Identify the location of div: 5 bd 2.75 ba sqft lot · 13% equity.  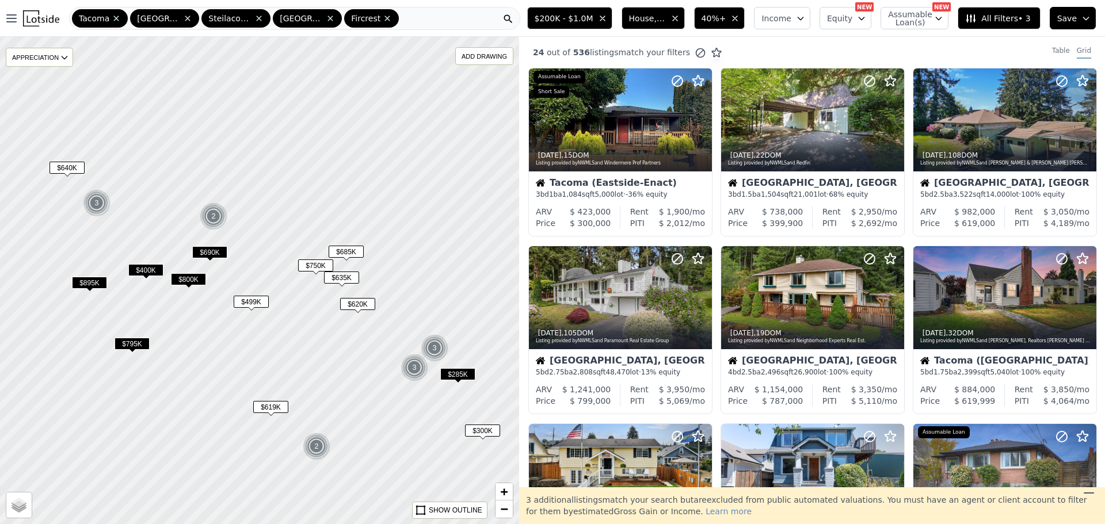
(620, 372).